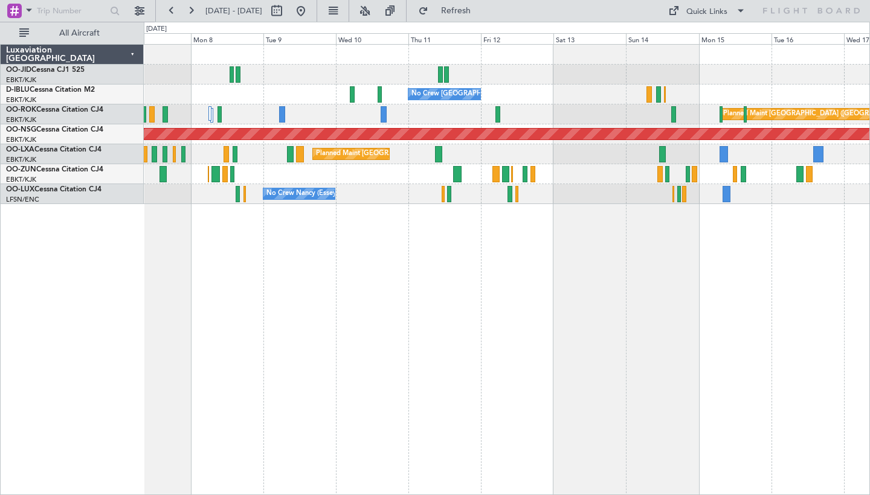  What do you see at coordinates (300, 39) in the screenshot?
I see `div: Tue 9` at bounding box center [300, 39].